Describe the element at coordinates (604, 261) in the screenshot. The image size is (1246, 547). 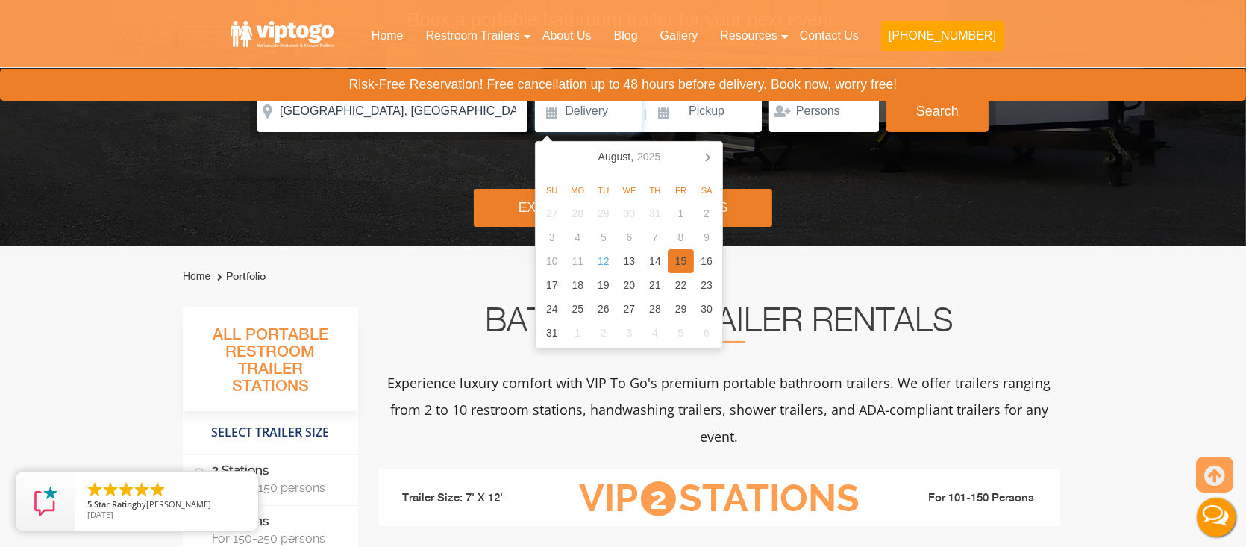
I see `div: 12` at that location.